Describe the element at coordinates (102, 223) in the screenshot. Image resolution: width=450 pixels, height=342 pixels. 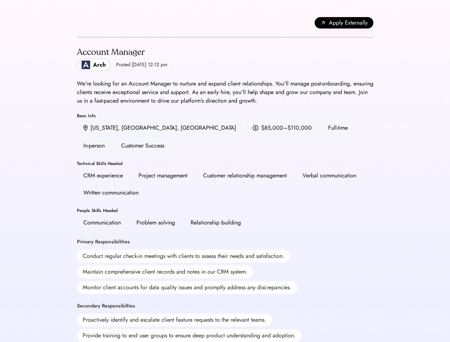
I see `div: Communication` at that location.